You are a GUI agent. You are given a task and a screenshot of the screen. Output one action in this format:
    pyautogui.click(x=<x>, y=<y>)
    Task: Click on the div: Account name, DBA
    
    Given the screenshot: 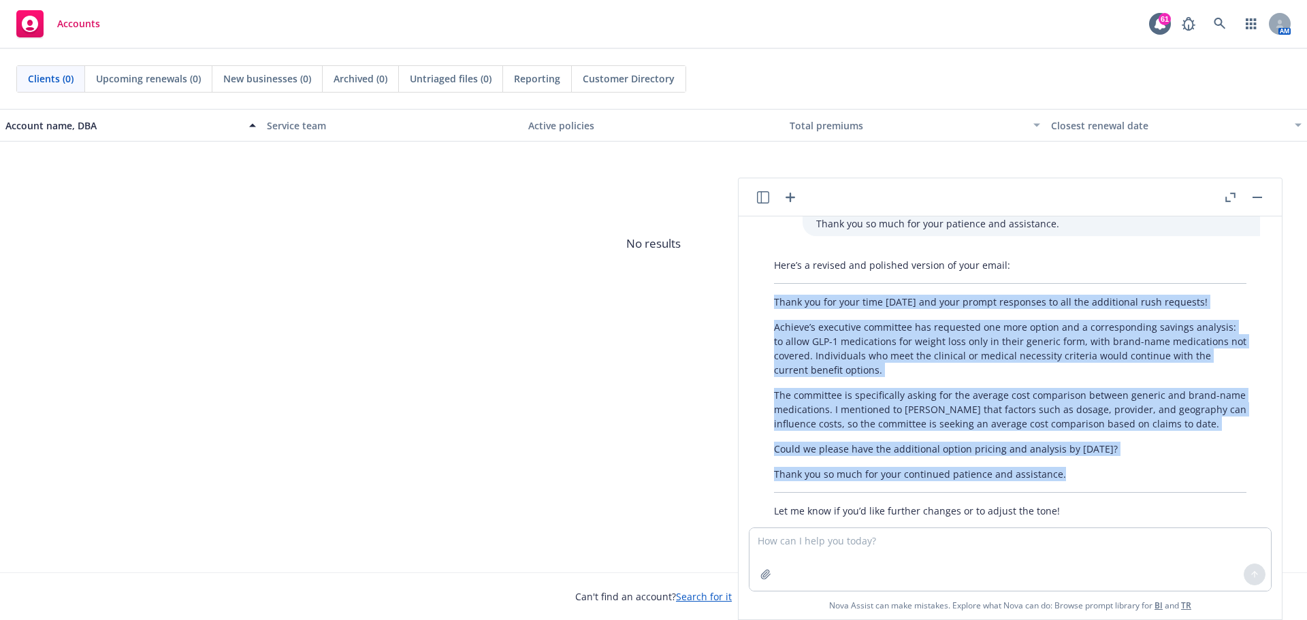 What is the action you would take?
    pyautogui.click(x=123, y=125)
    